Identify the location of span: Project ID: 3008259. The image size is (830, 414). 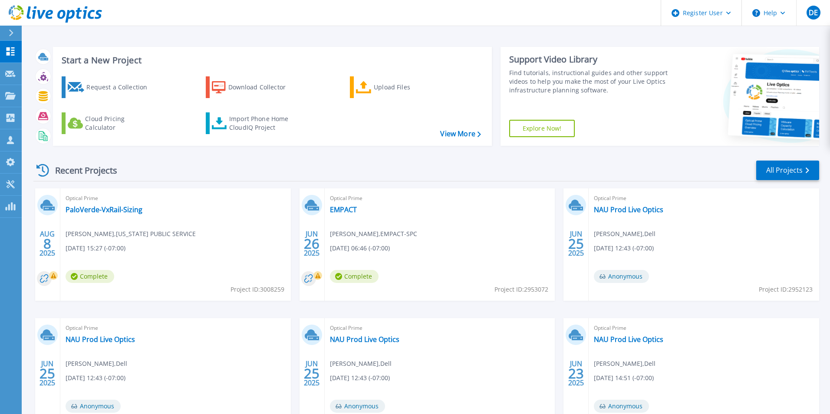
(257, 289).